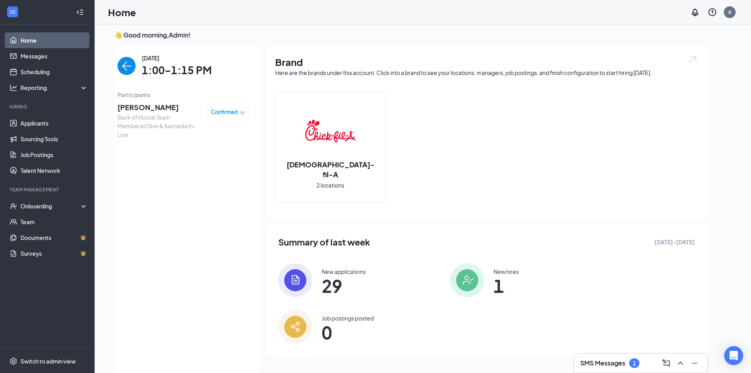 Image resolution: width=751 pixels, height=373 pixels. I want to click on a: Team, so click(54, 222).